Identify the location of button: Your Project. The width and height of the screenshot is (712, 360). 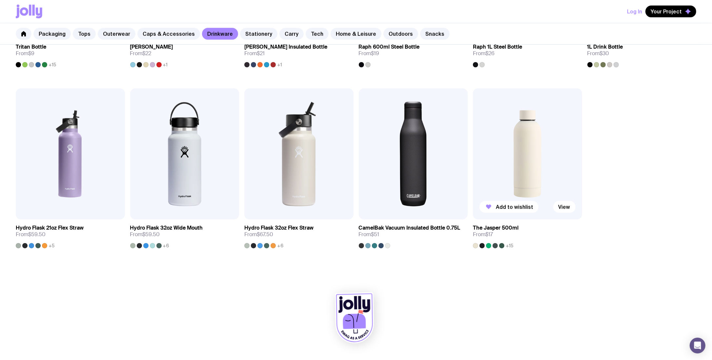
(671, 11).